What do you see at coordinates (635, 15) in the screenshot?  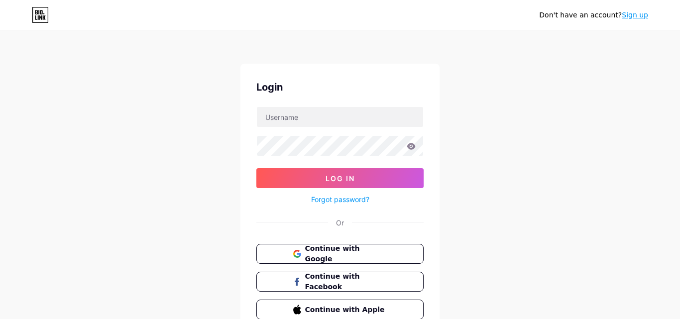 I see `a: Sign up` at bounding box center [635, 15].